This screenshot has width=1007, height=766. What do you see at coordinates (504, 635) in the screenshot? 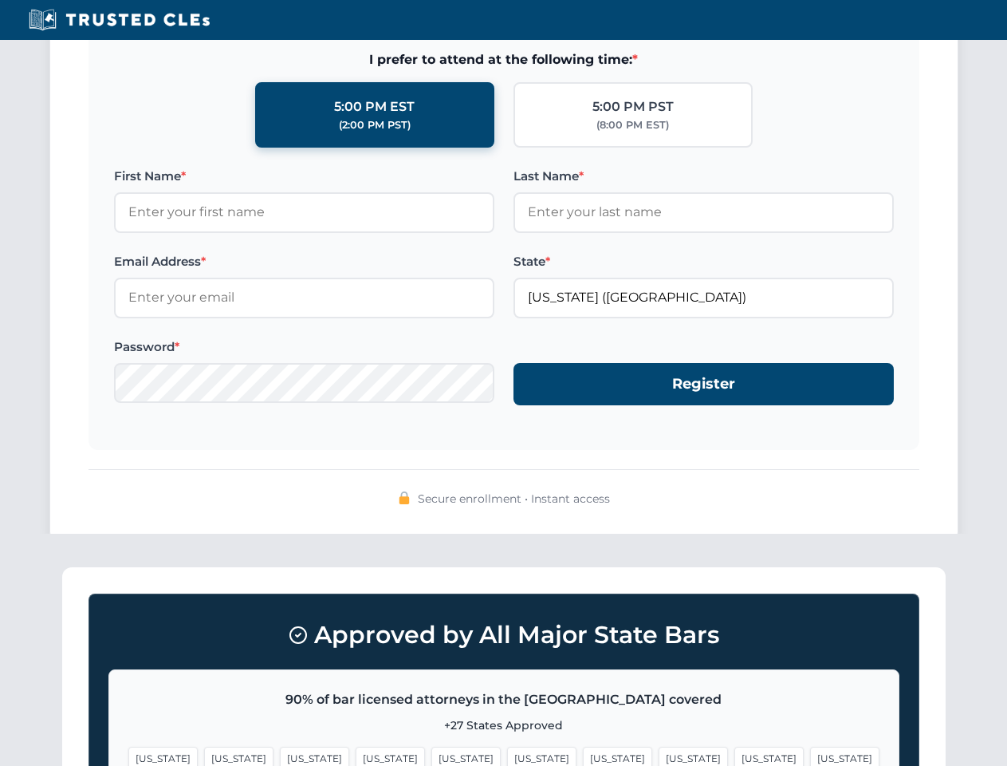
I see `h3: Approved by All Major State Bars` at bounding box center [504, 635].